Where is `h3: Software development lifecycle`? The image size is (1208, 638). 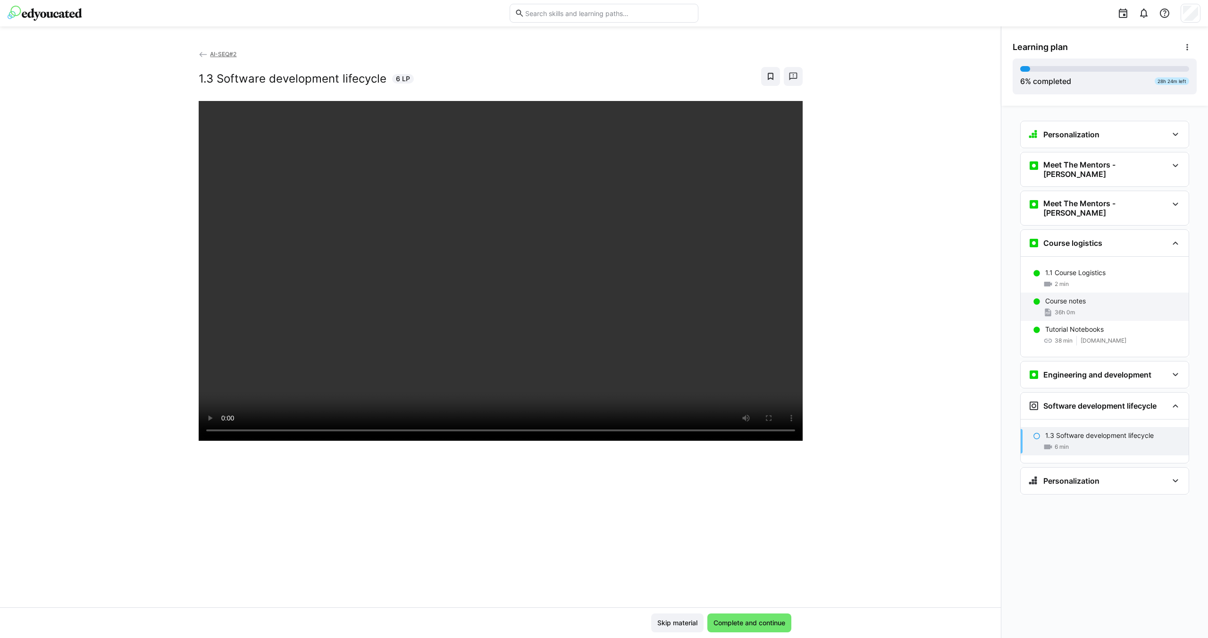
h3: Software development lifecycle is located at coordinates (1100, 406).